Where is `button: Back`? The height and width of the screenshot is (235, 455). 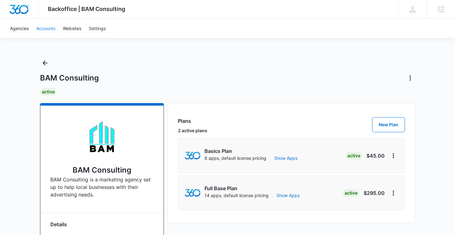
button: Back is located at coordinates (45, 63).